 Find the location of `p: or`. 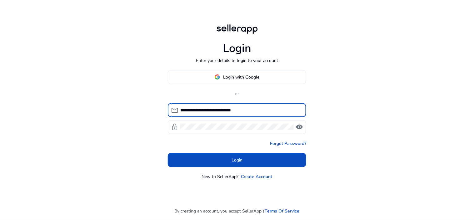

p: or is located at coordinates (237, 93).